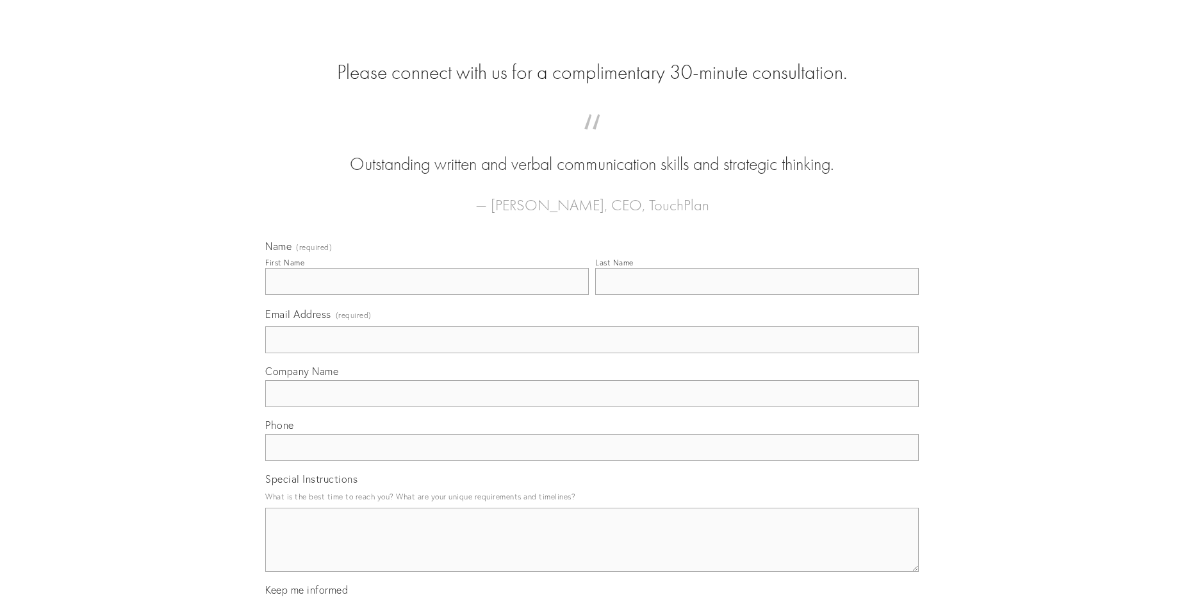  Describe the element at coordinates (306, 590) in the screenshot. I see `span: Keep me informed` at that location.